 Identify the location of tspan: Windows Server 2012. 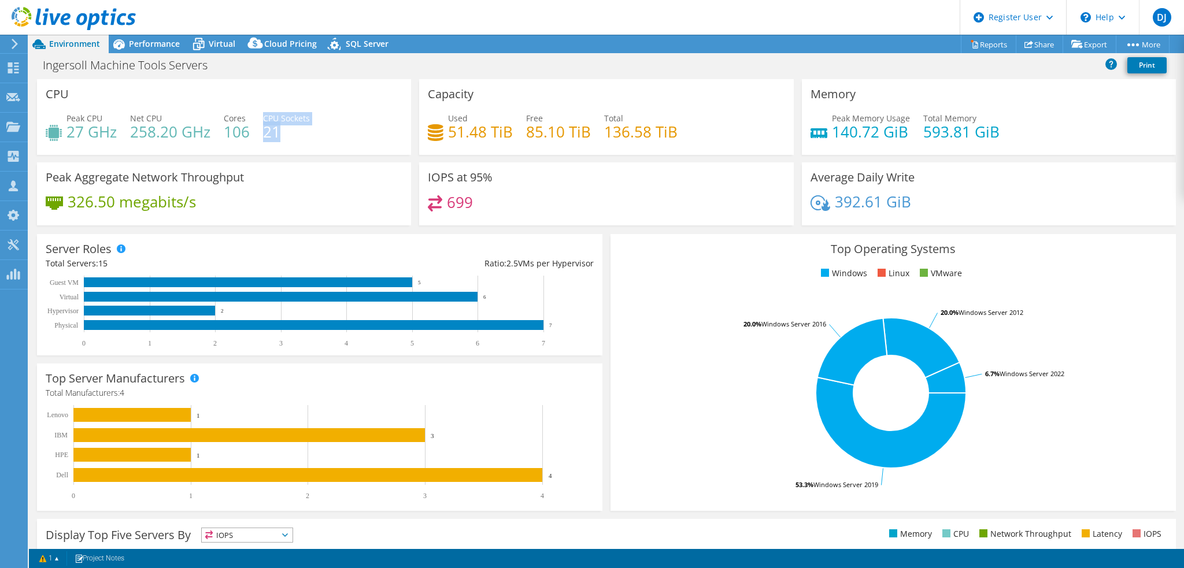
(991, 312).